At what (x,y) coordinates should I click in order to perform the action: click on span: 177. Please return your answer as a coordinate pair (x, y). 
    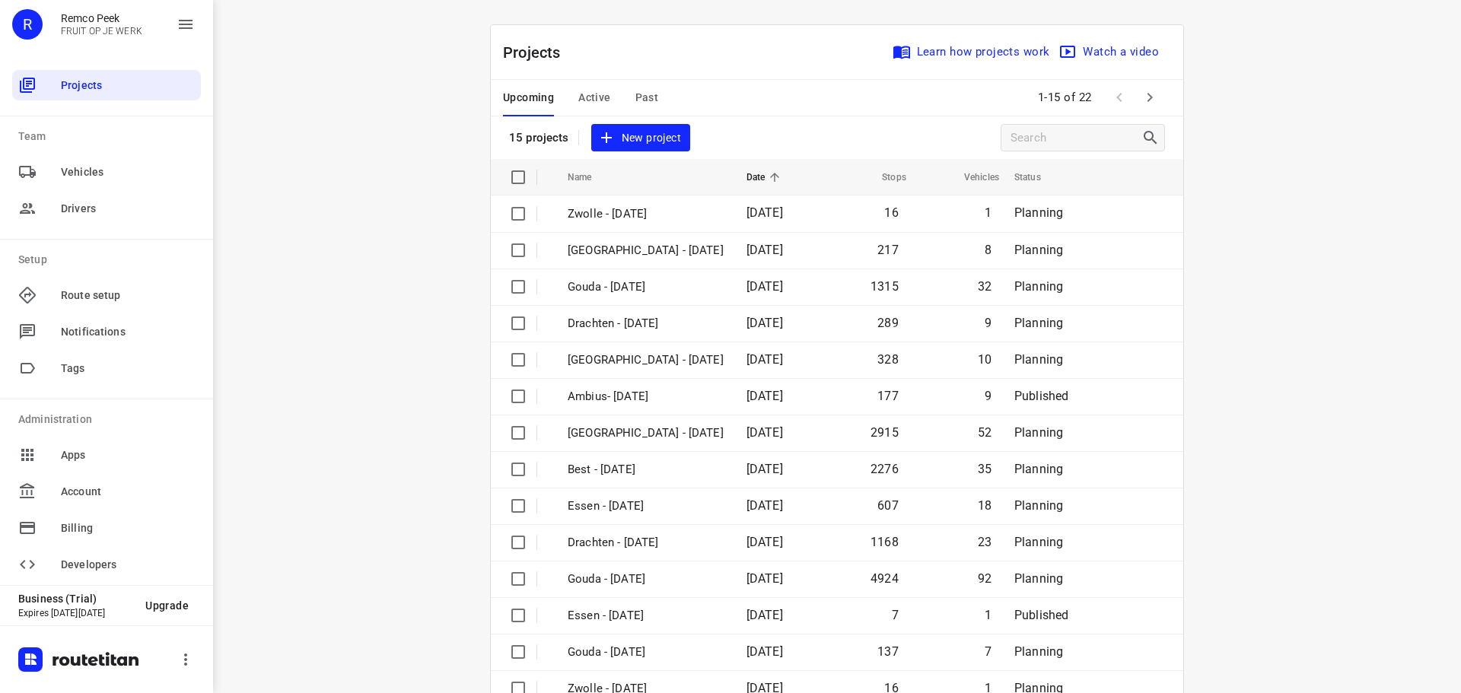
    Looking at the image, I should click on (888, 396).